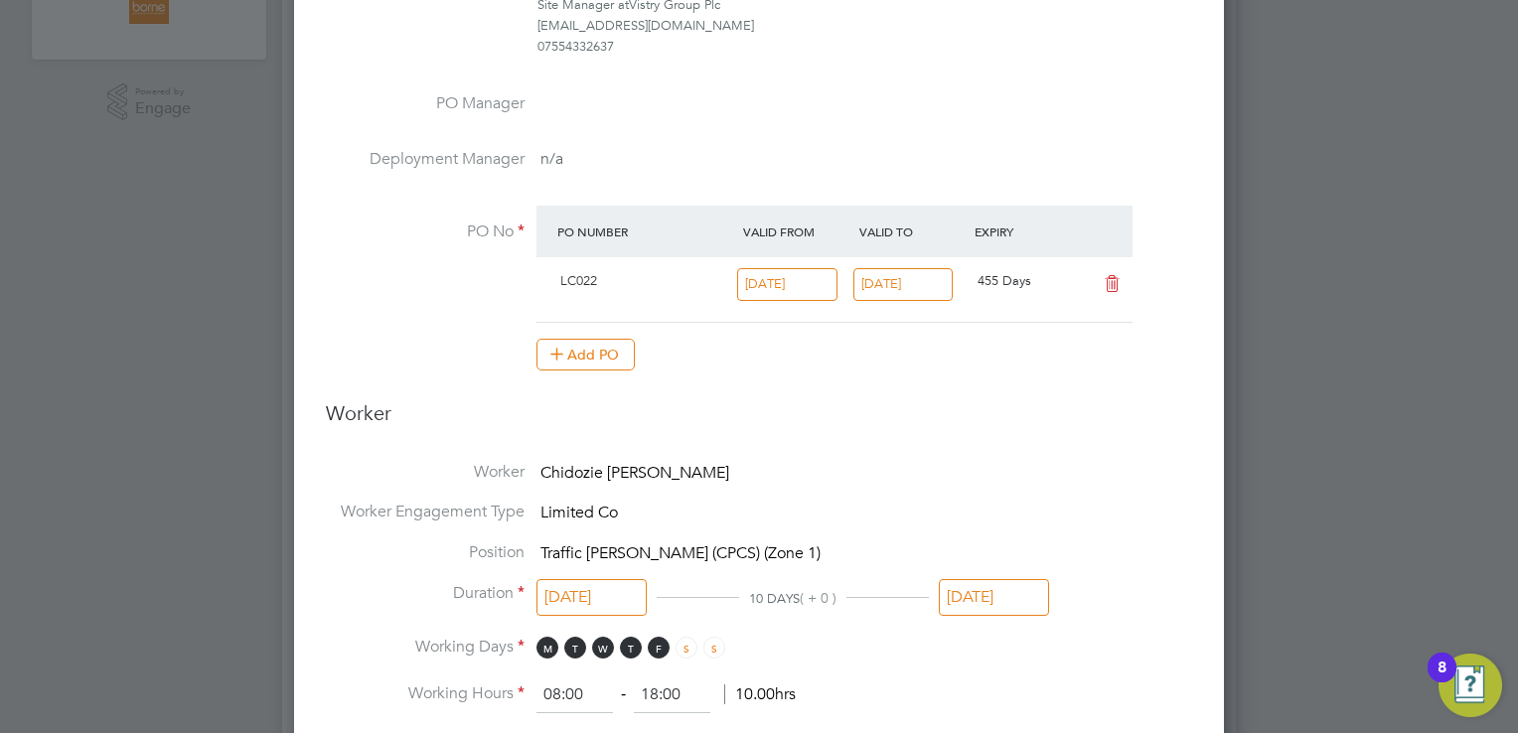 The height and width of the screenshot is (733, 1518). Describe the element at coordinates (585, 355) in the screenshot. I see `button: Add PO` at that location.